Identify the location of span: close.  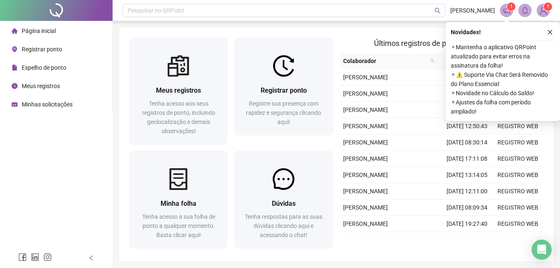
(550, 32).